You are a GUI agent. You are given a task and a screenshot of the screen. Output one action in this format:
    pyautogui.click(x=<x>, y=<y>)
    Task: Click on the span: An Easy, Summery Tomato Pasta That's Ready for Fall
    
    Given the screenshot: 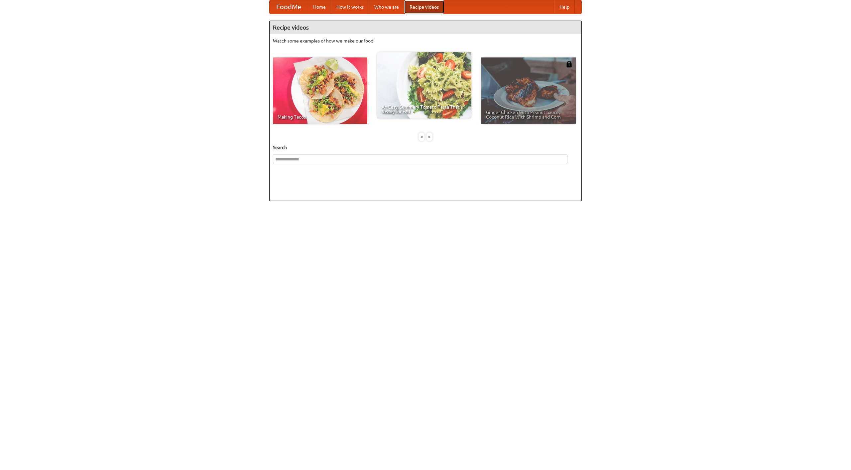 What is the action you would take?
    pyautogui.click(x=424, y=109)
    